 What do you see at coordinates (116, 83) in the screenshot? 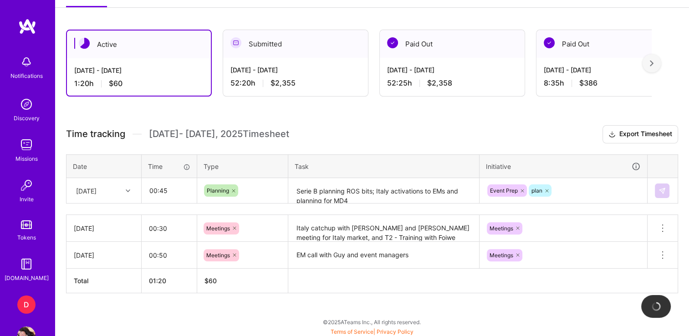
I see `span: $60` at bounding box center [116, 83].